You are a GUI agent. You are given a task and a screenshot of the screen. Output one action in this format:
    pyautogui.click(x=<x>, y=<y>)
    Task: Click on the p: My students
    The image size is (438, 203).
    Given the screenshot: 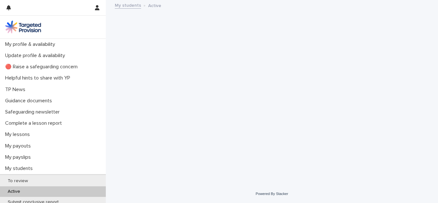 What is the action you would take?
    pyautogui.click(x=20, y=169)
    